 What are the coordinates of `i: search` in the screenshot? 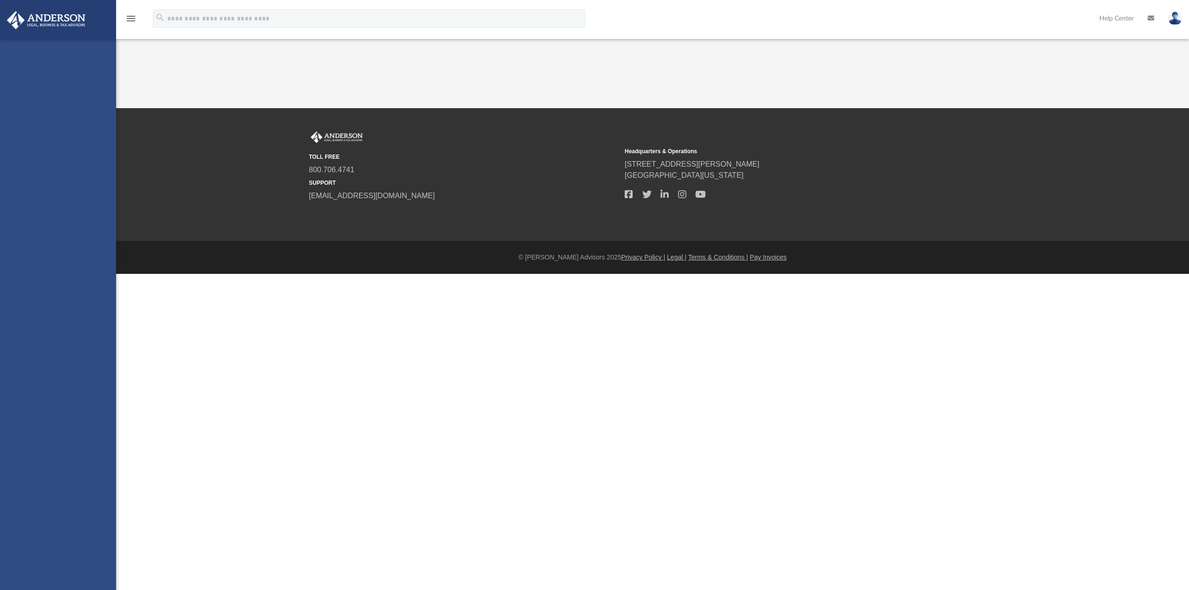 It's located at (160, 18).